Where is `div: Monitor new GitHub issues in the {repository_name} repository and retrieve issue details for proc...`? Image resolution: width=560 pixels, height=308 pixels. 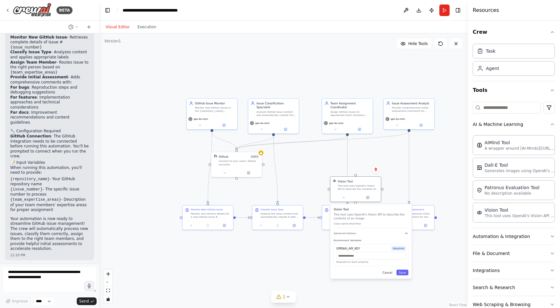
div: Monitor new GitHub issues in the {repository_name} repository and retrieve issue details for proc... is located at coordinates (215, 109).